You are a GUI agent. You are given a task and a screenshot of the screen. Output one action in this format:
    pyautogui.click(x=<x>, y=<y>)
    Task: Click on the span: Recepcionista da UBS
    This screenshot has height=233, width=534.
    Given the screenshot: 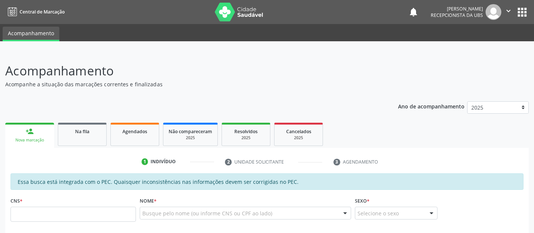 What is the action you would take?
    pyautogui.click(x=456, y=15)
    